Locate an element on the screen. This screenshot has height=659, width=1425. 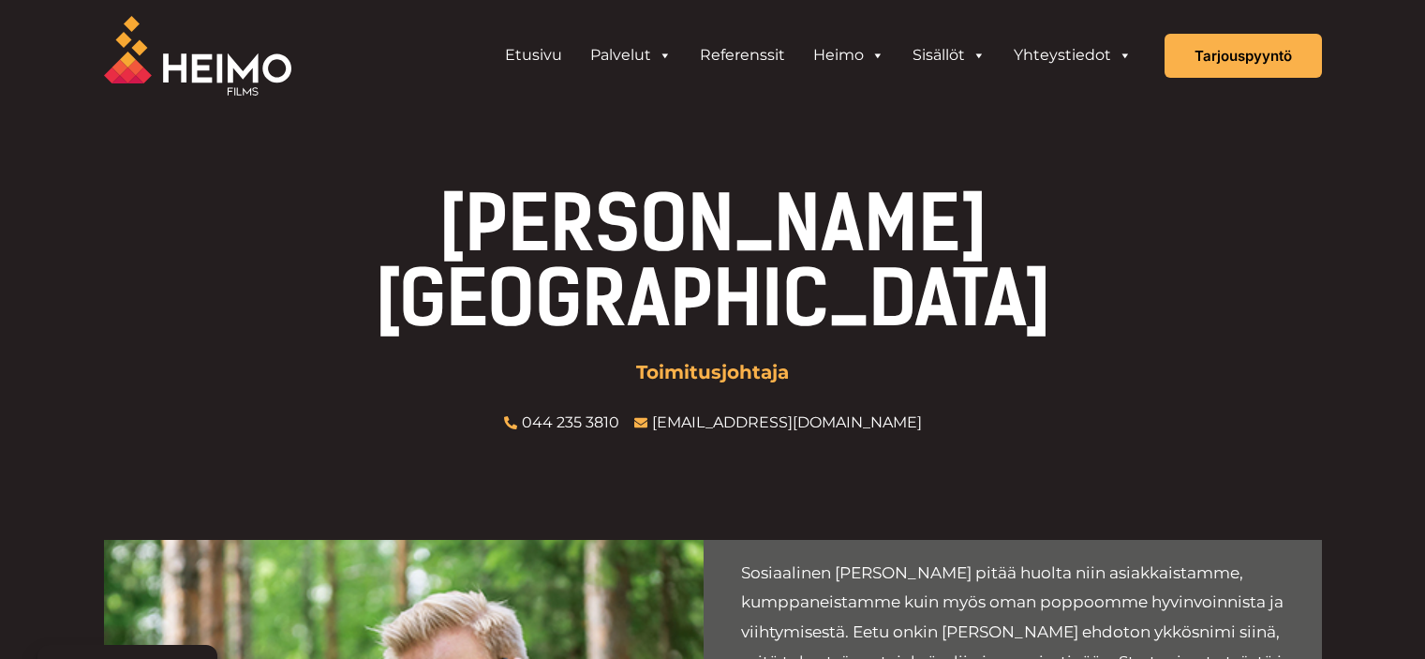
a: Heimo is located at coordinates (849, 55).